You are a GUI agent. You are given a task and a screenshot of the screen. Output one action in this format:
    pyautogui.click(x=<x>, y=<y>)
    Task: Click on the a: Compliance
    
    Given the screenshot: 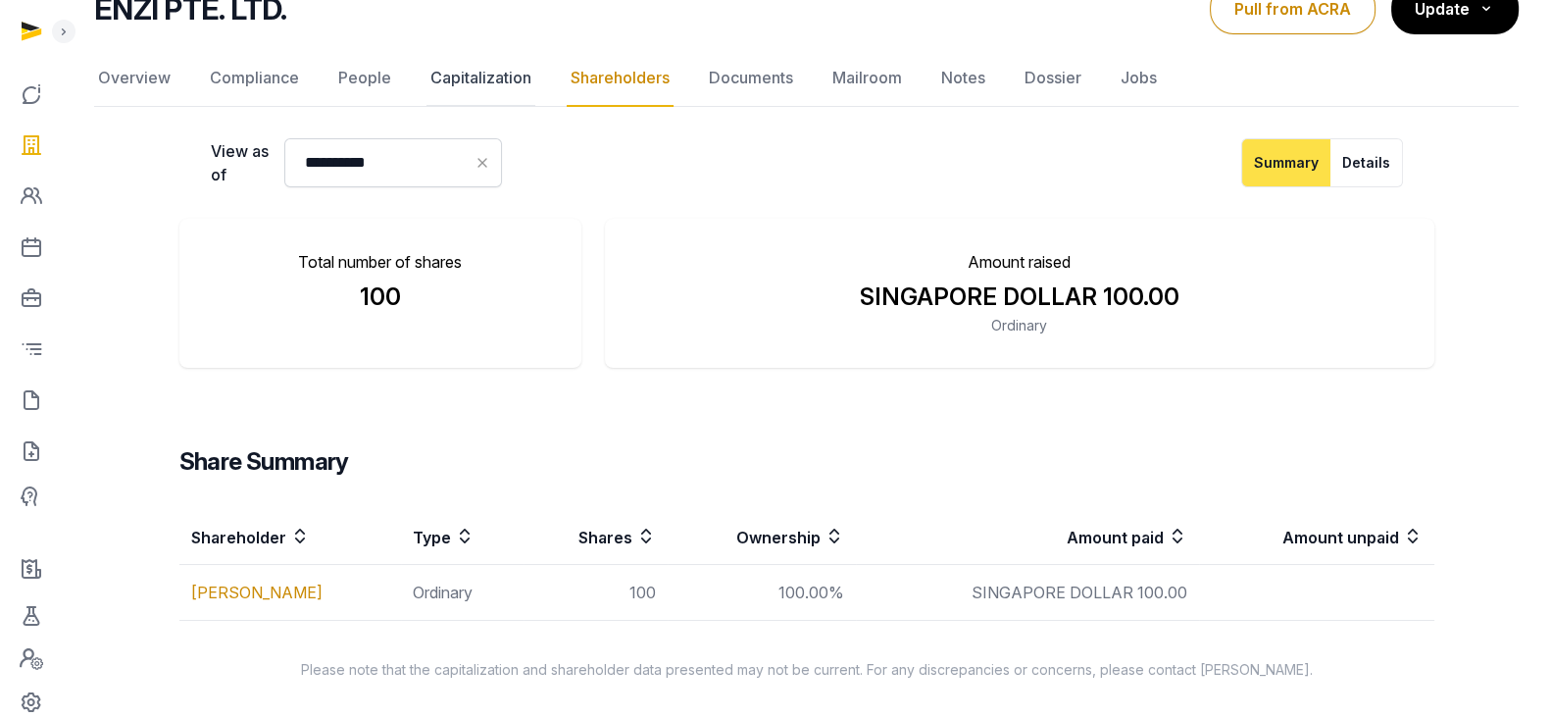 What is the action you would take?
    pyautogui.click(x=254, y=78)
    